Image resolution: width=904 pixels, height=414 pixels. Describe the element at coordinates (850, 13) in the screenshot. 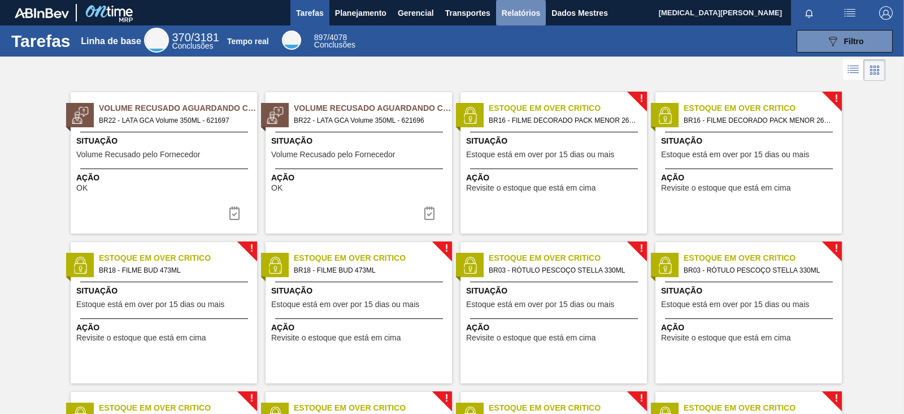

I see `img: ações do usuário` at that location.